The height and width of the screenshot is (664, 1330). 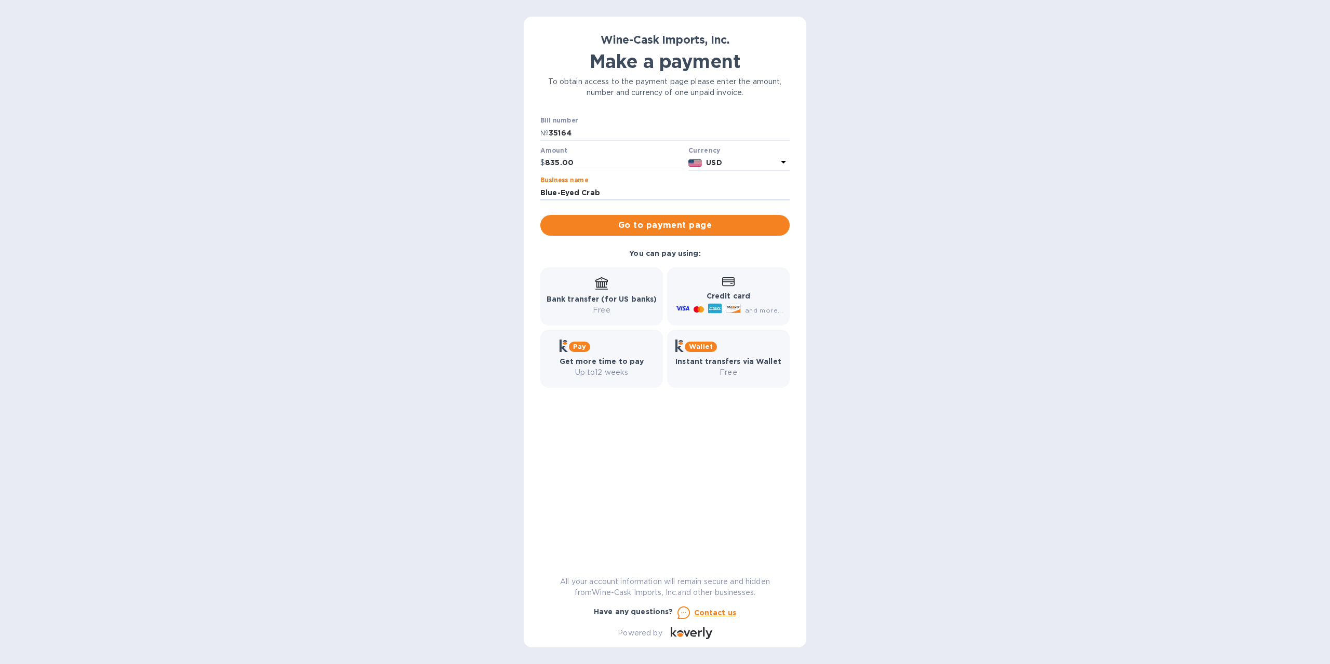 What do you see at coordinates (728, 362) in the screenshot?
I see `b: Instant transfers via Wallet` at bounding box center [728, 362].